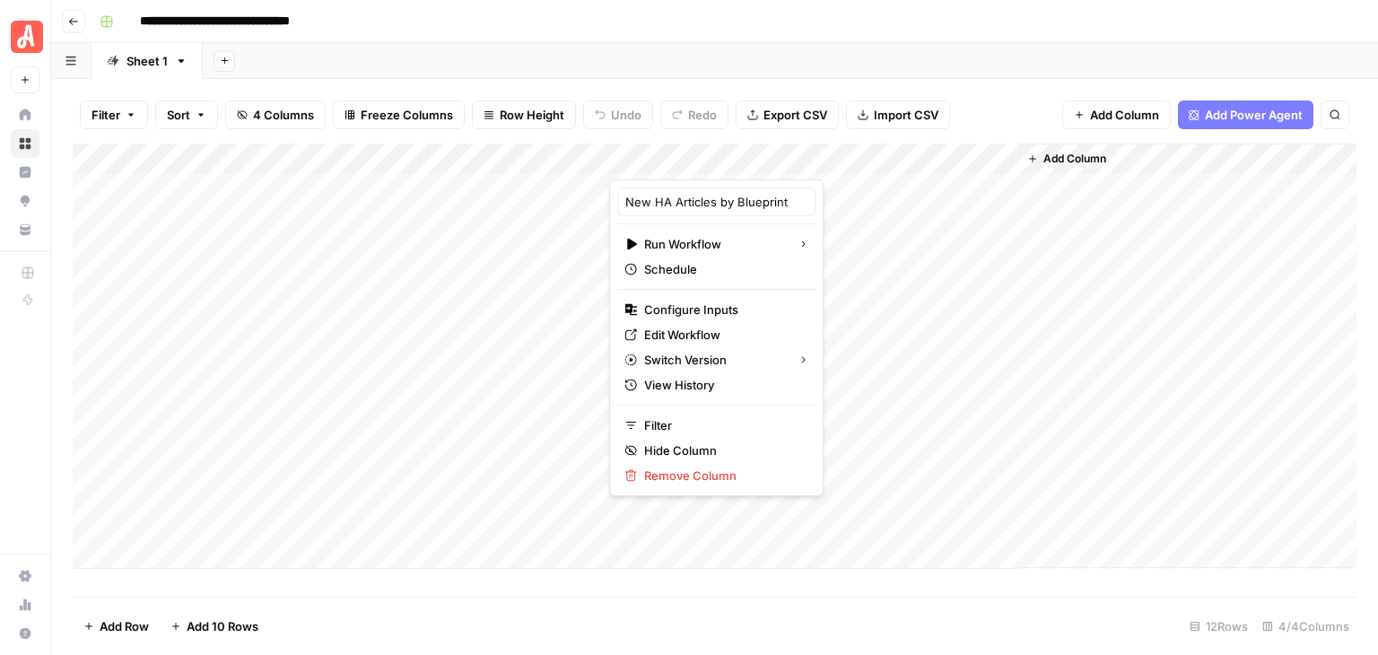 Image resolution: width=1378 pixels, height=655 pixels. Describe the element at coordinates (25, 144) in the screenshot. I see `a: Browse` at that location.